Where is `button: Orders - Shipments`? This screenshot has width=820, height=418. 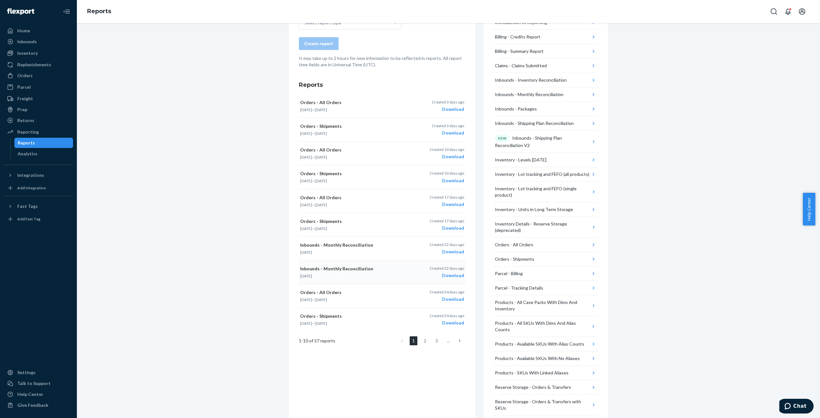 button: Orders - Shipments is located at coordinates (546, 259).